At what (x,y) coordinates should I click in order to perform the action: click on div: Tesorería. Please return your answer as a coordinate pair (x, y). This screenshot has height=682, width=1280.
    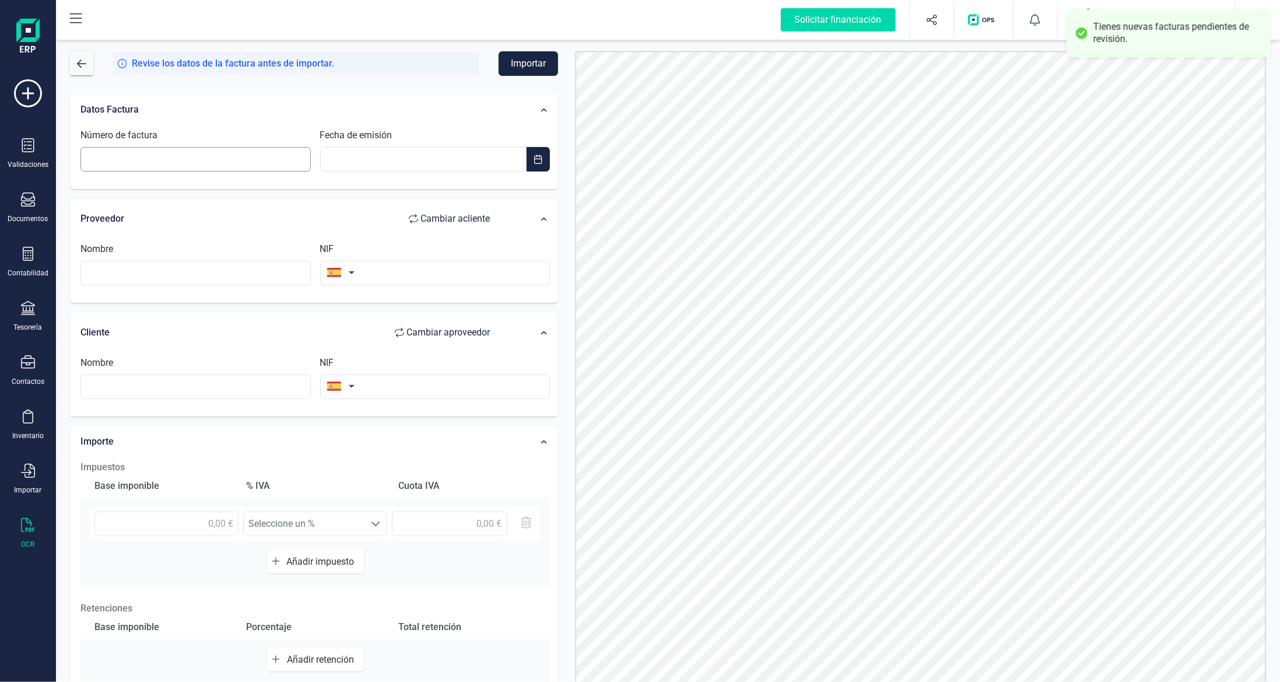
    Looking at the image, I should click on (28, 327).